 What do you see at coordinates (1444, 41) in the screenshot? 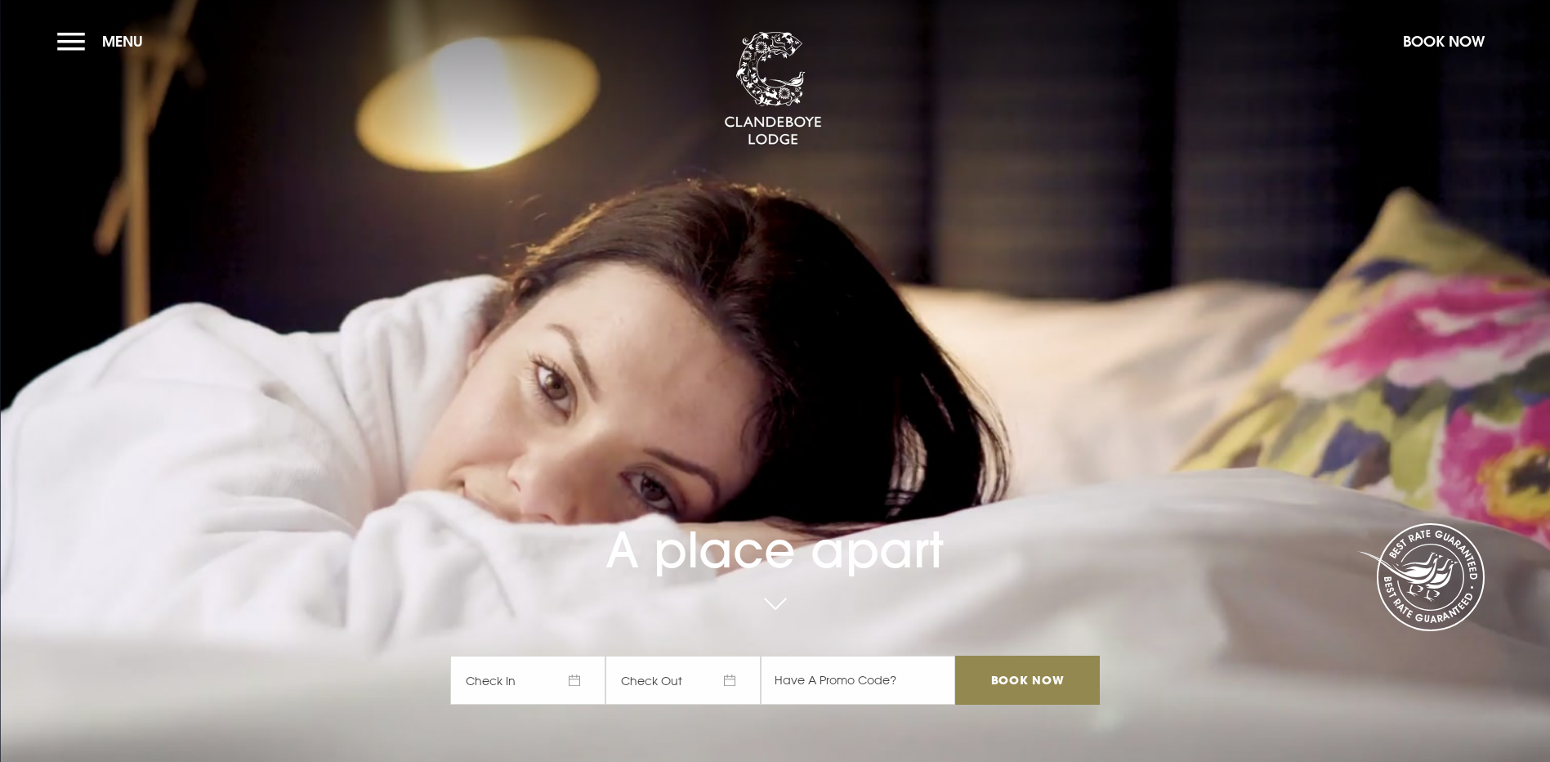
I see `button: Book Now` at bounding box center [1444, 41].